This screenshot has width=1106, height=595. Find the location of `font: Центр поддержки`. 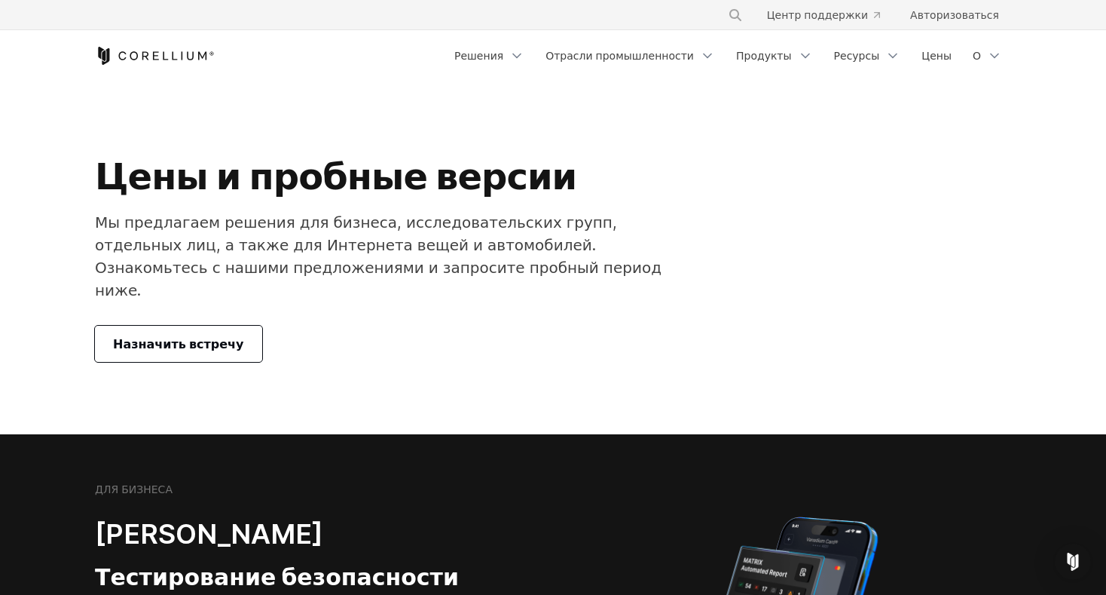

font: Центр поддержки is located at coordinates (818, 14).